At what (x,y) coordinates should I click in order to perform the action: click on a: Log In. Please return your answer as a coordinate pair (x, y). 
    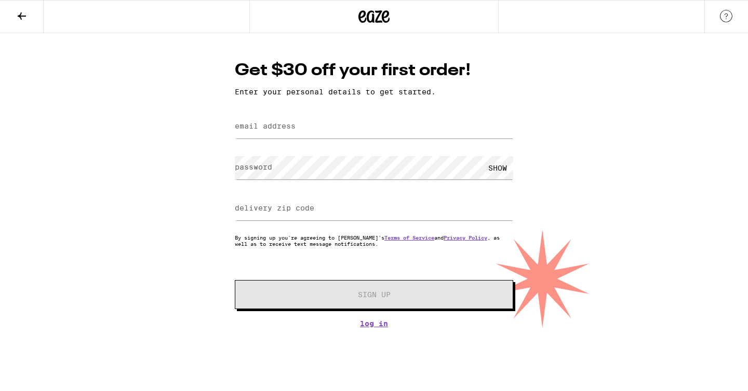
    Looking at the image, I should click on (374, 324).